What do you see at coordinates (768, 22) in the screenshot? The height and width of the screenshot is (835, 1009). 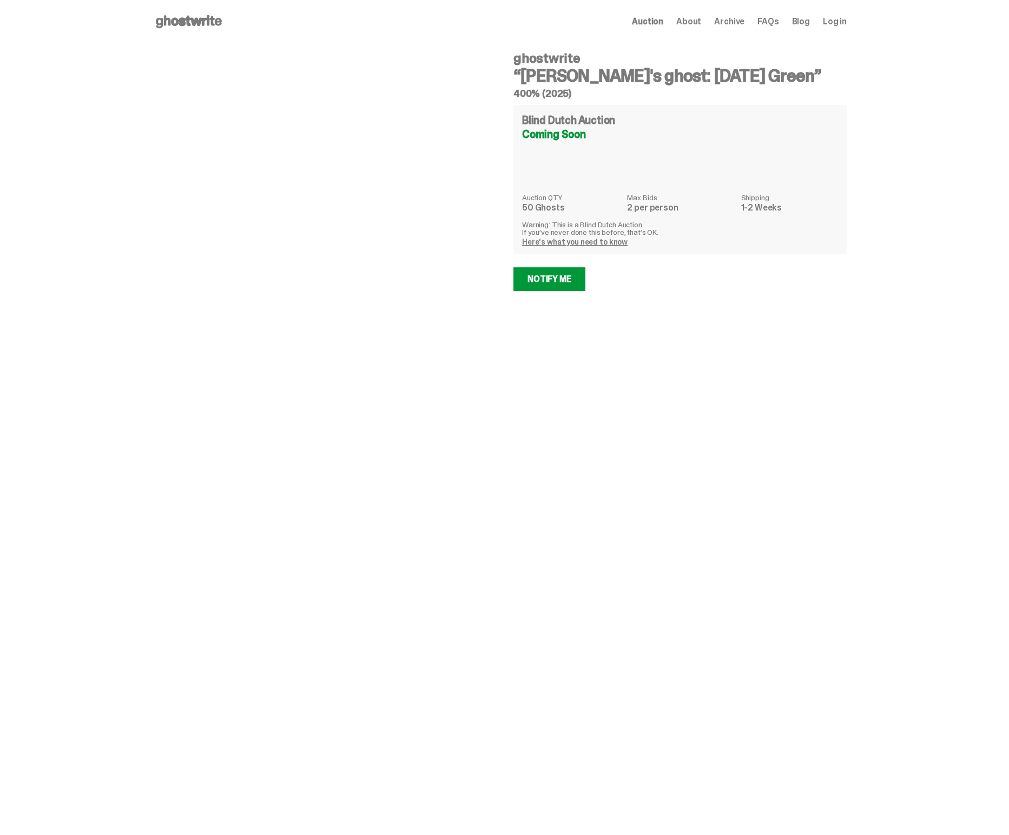 I see `span: FAQs` at bounding box center [768, 22].